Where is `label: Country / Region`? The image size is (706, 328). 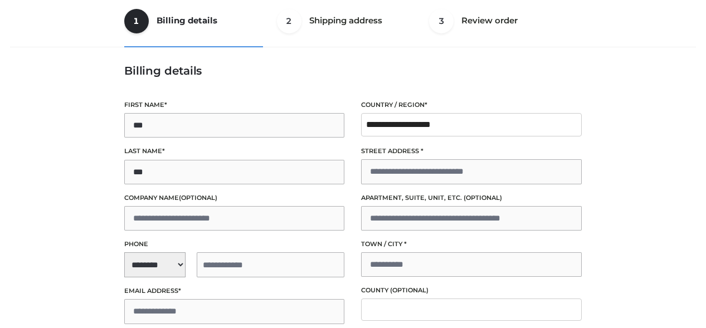
label: Country / Region is located at coordinates (471, 105).